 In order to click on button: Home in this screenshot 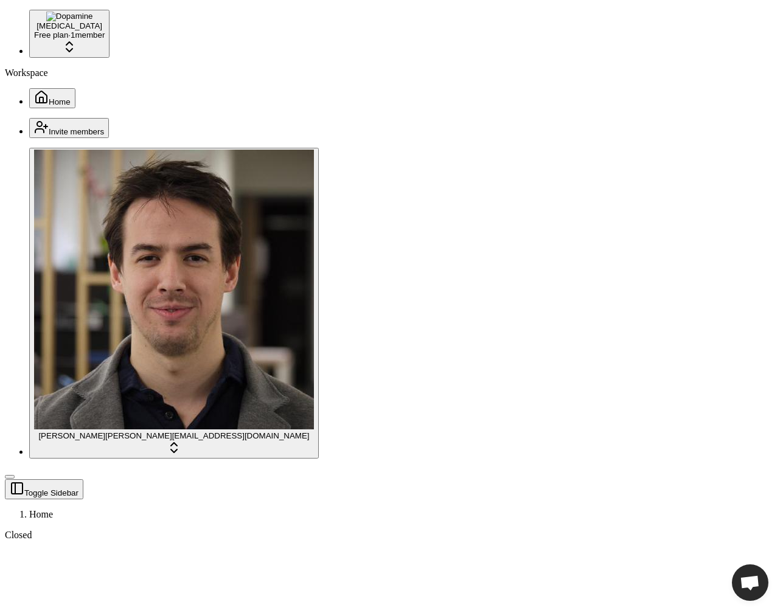, I will do `click(52, 98)`.